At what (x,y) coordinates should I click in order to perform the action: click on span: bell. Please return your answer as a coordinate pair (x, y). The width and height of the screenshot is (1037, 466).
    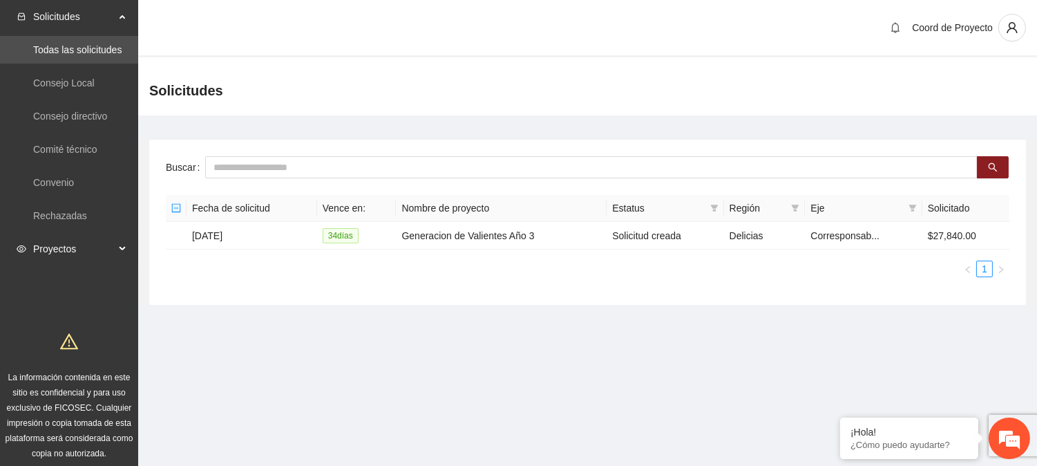
    Looking at the image, I should click on (895, 28).